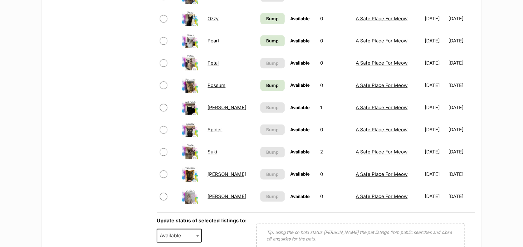  I want to click on a: Spider, so click(215, 129).